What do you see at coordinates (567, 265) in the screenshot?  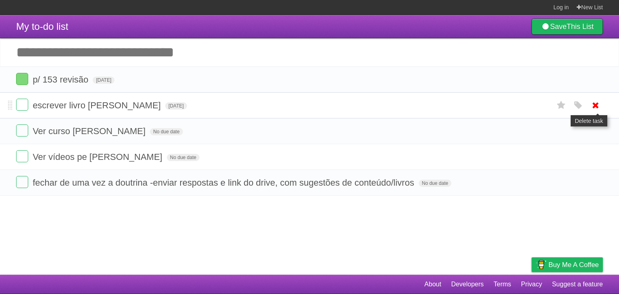 I see `a: Buy me a coffee` at bounding box center [567, 265].